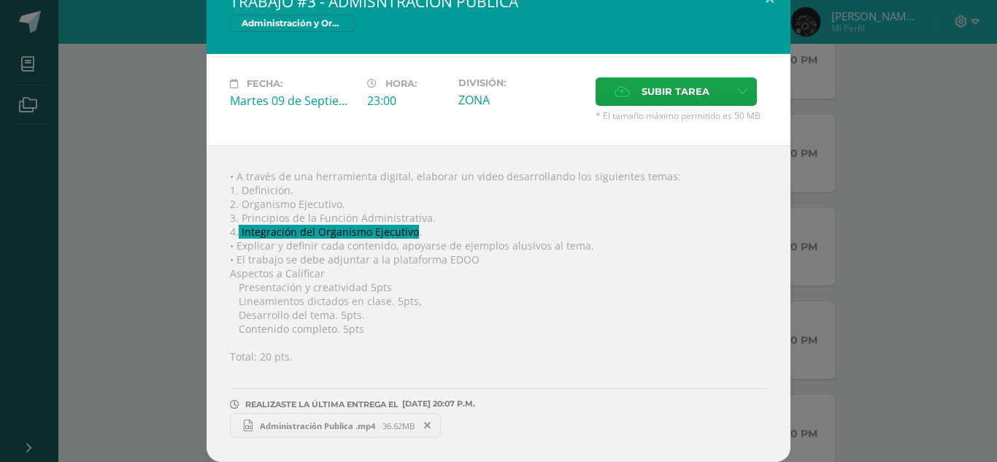 The height and width of the screenshot is (462, 997). What do you see at coordinates (401, 83) in the screenshot?
I see `span: Hora:` at bounding box center [401, 83].